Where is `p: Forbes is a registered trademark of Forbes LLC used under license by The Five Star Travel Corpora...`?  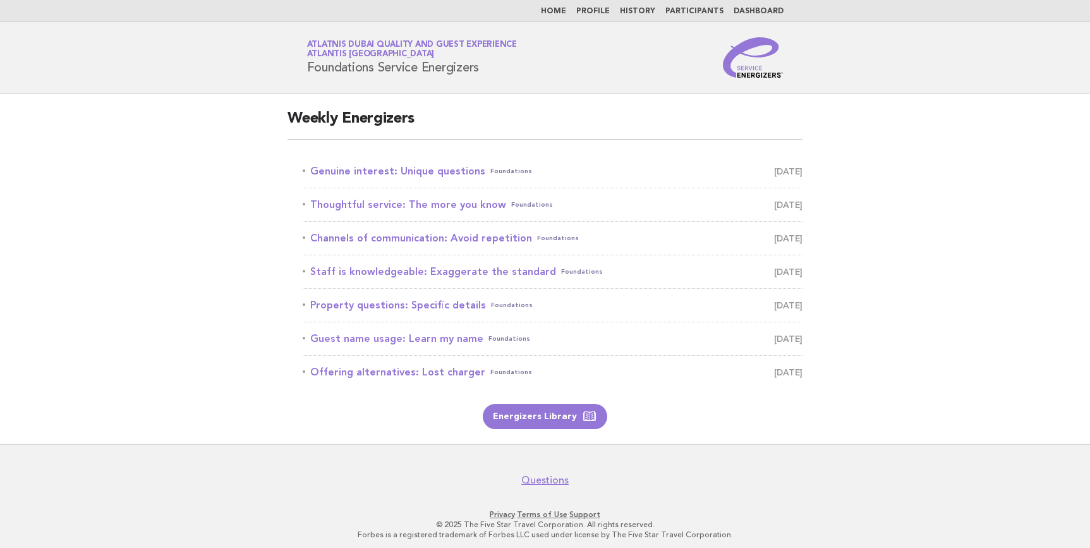
p: Forbes is a registered trademark of Forbes LLC used under license by The Five Star Travel Corpora... is located at coordinates (545, 535).